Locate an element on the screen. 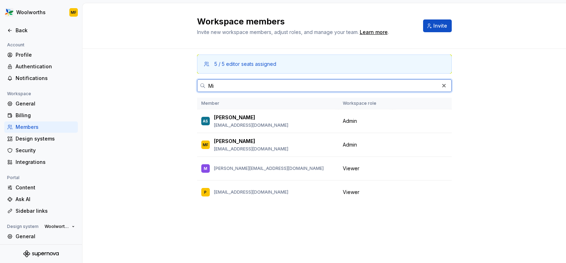  a: Design systems is located at coordinates (41, 139).